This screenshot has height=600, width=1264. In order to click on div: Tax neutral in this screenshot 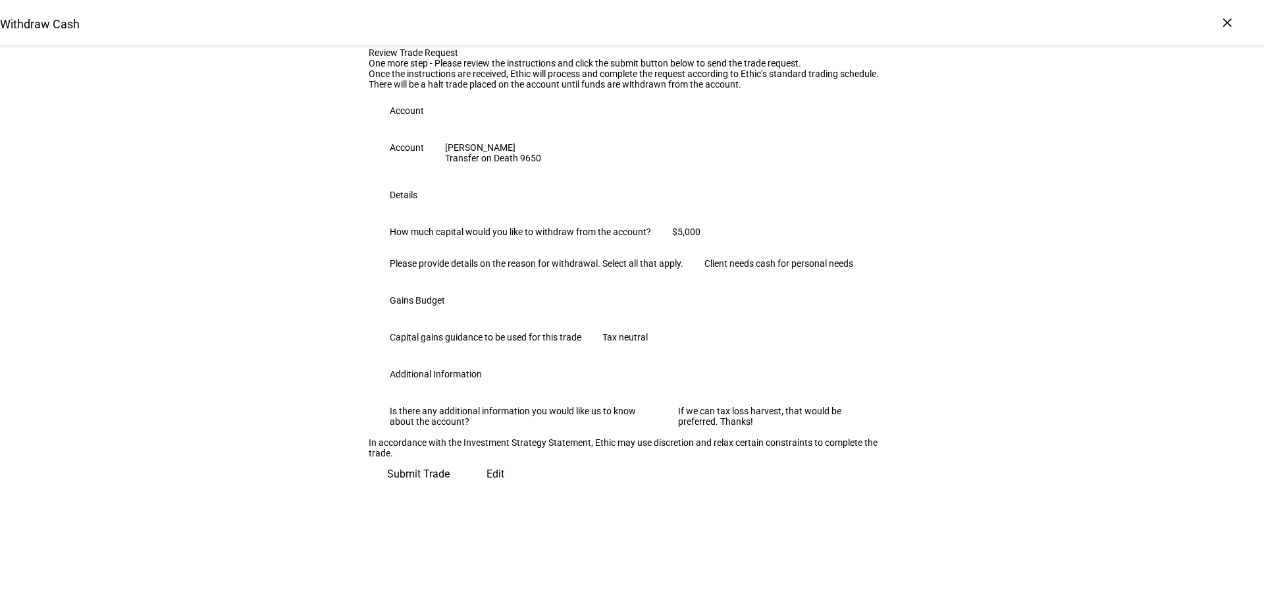, I will do `click(625, 337)`.